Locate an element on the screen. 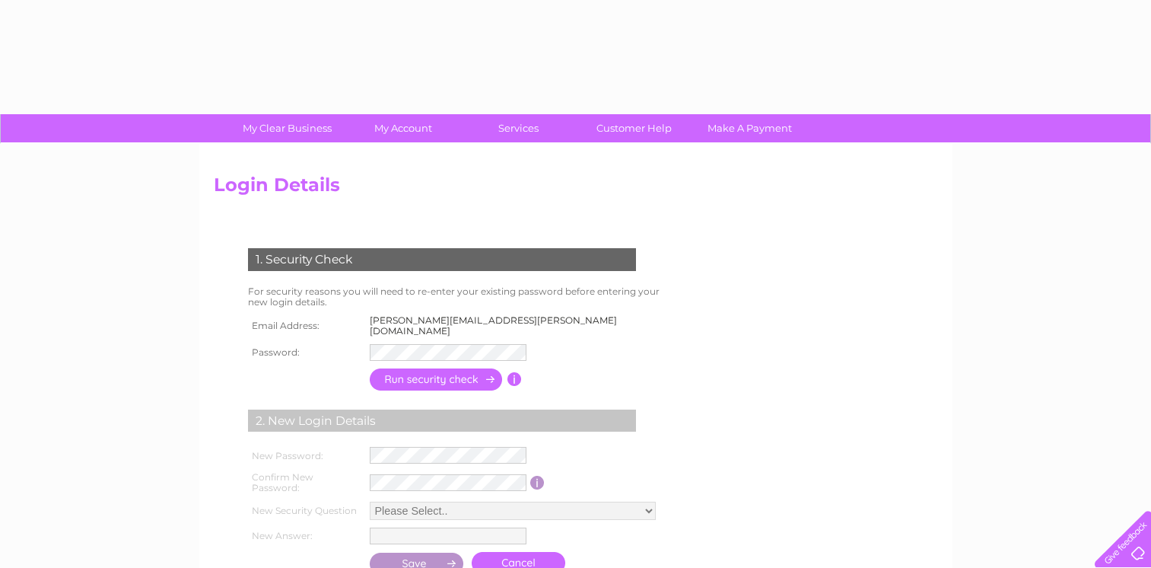 Image resolution: width=1151 pixels, height=568 pixels. th: New Security Question is located at coordinates (305, 511).